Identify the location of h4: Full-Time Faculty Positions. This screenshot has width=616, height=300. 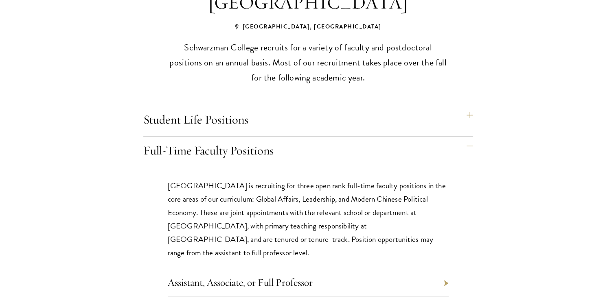
(308, 151).